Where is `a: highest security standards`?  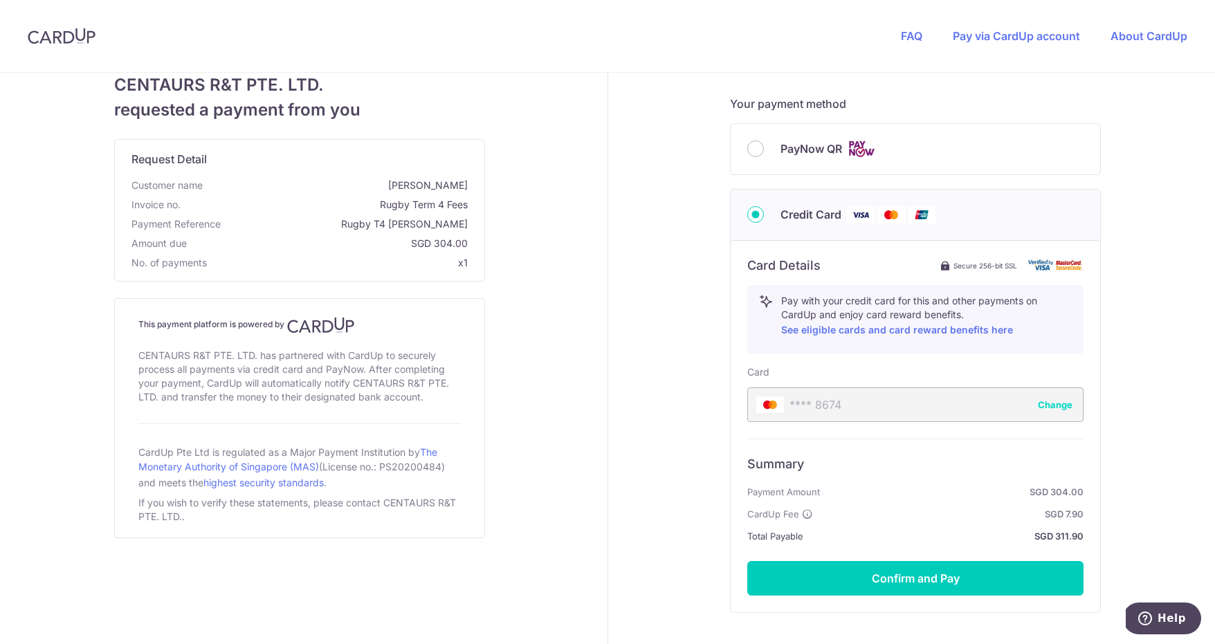
a: highest security standards is located at coordinates (264, 482).